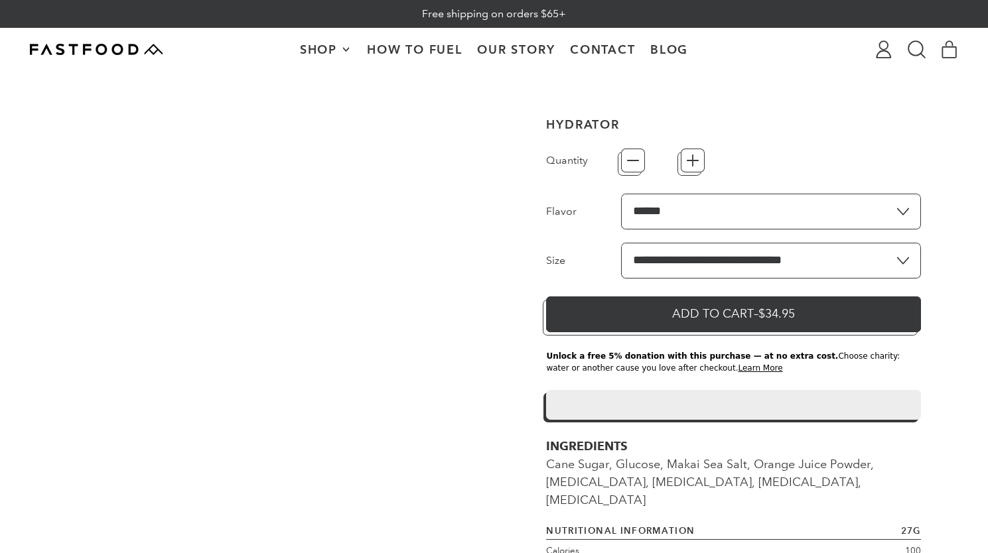 This screenshot has height=553, width=988. Describe the element at coordinates (911, 532) in the screenshot. I see `span: 27g` at that location.